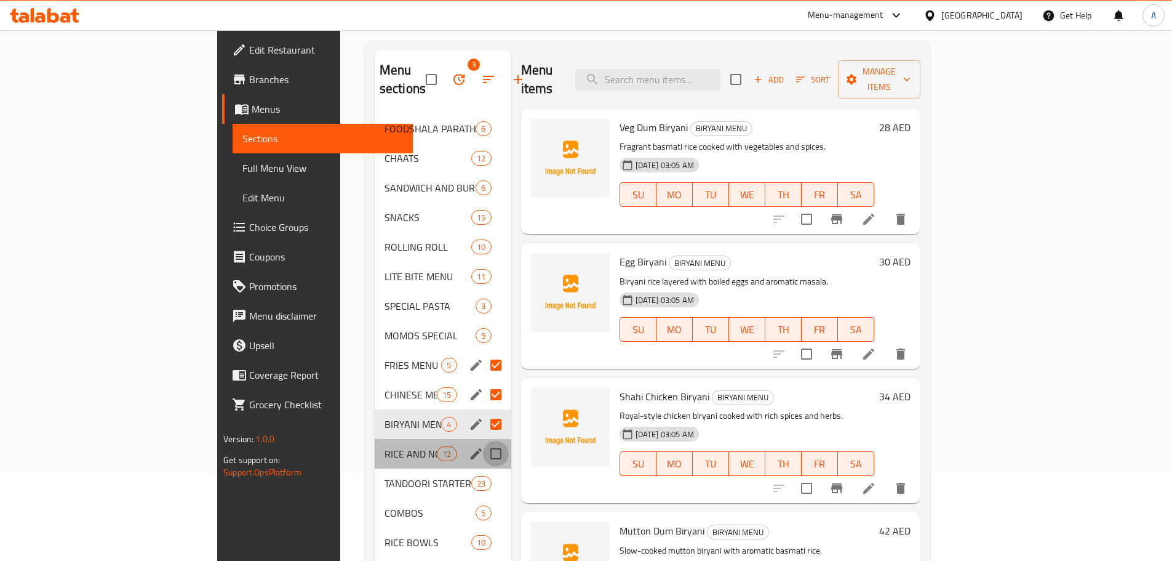  Describe the element at coordinates (410, 454) in the screenshot. I see `span: RICE AND NOODLES` at that location.